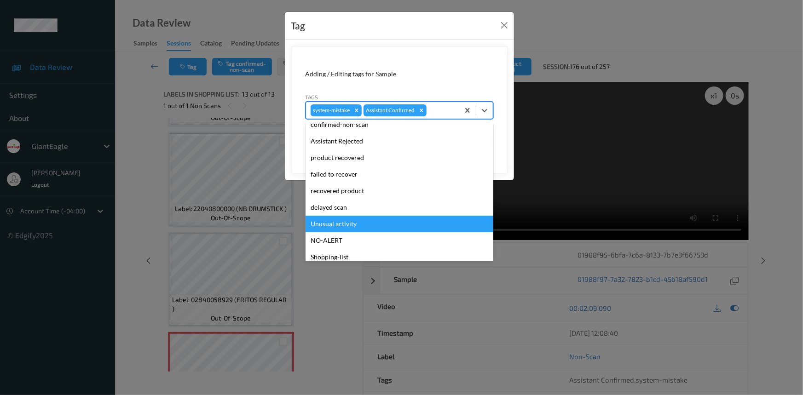 Image resolution: width=803 pixels, height=395 pixels. What do you see at coordinates (399, 224) in the screenshot?
I see `div: Unusual activity` at bounding box center [399, 224].